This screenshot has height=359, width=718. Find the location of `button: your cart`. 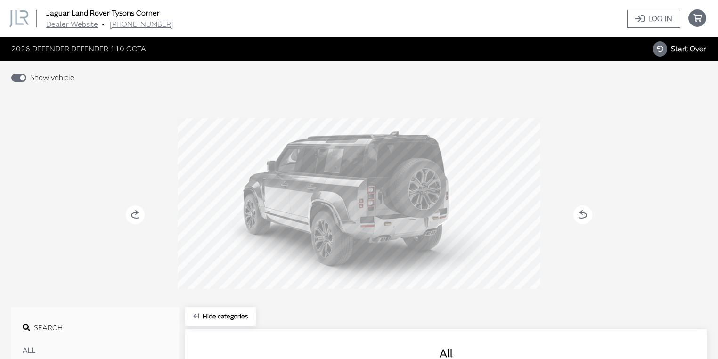

button: your cart is located at coordinates (703, 18).